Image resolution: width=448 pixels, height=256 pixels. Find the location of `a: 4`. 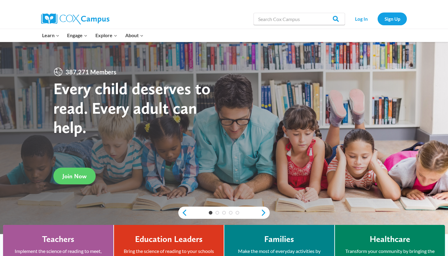

a: 4 is located at coordinates (231, 213).